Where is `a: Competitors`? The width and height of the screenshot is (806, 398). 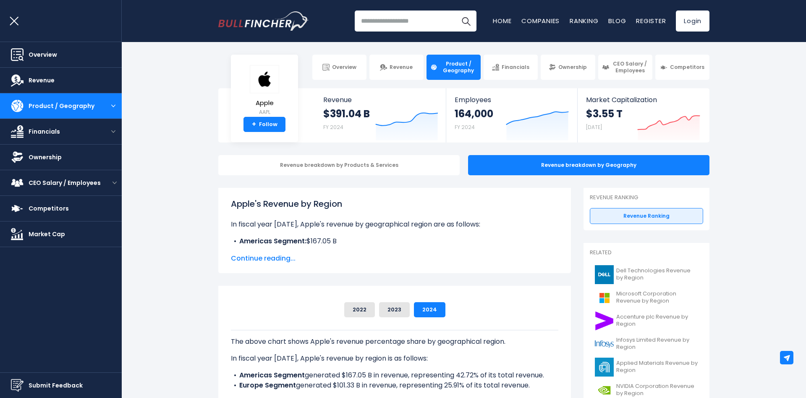 a: Competitors is located at coordinates (682, 67).